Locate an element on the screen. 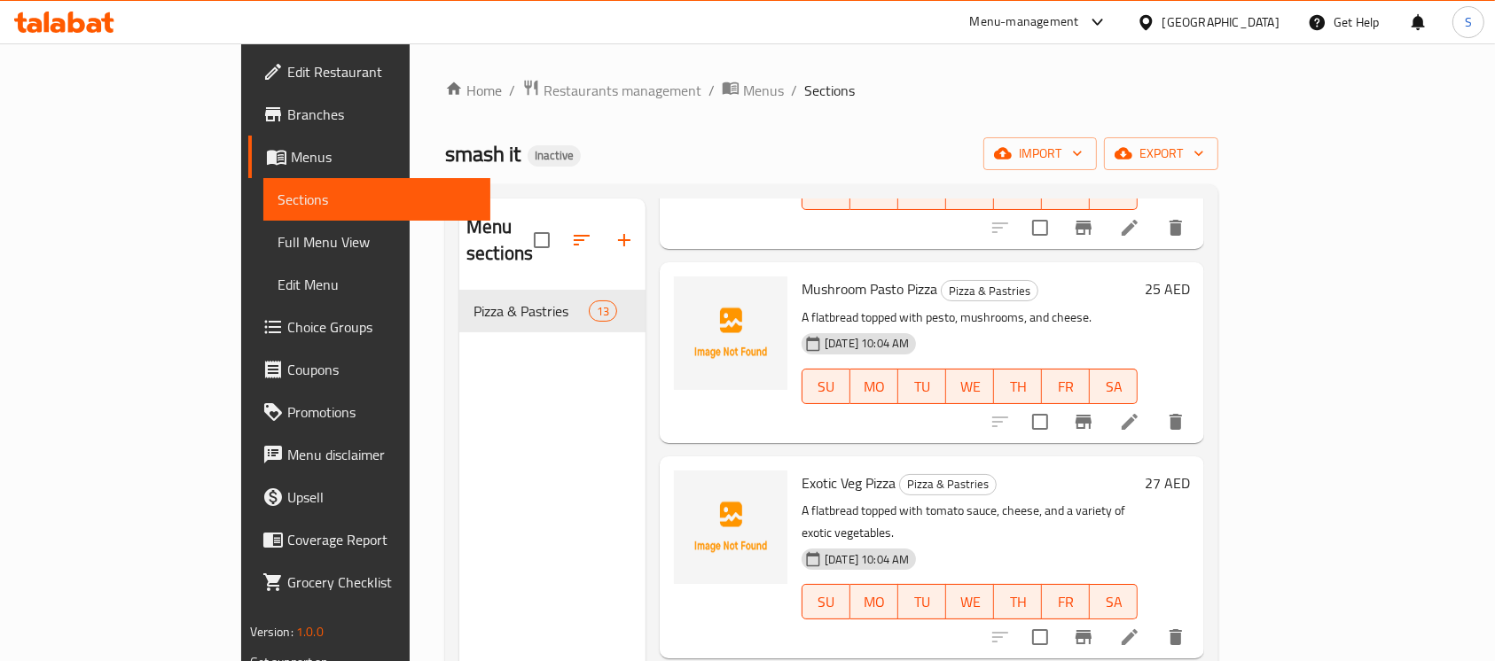 The image size is (1495, 661). span: Coverage Report is located at coordinates (382, 540).